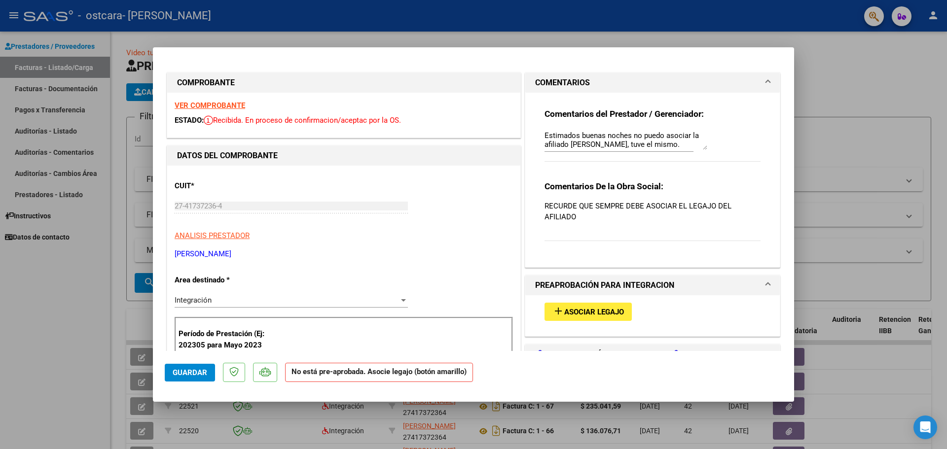 This screenshot has width=947, height=449. What do you see at coordinates (926, 428) in the screenshot?
I see `div: Open Intercom Messenger` at bounding box center [926, 428].